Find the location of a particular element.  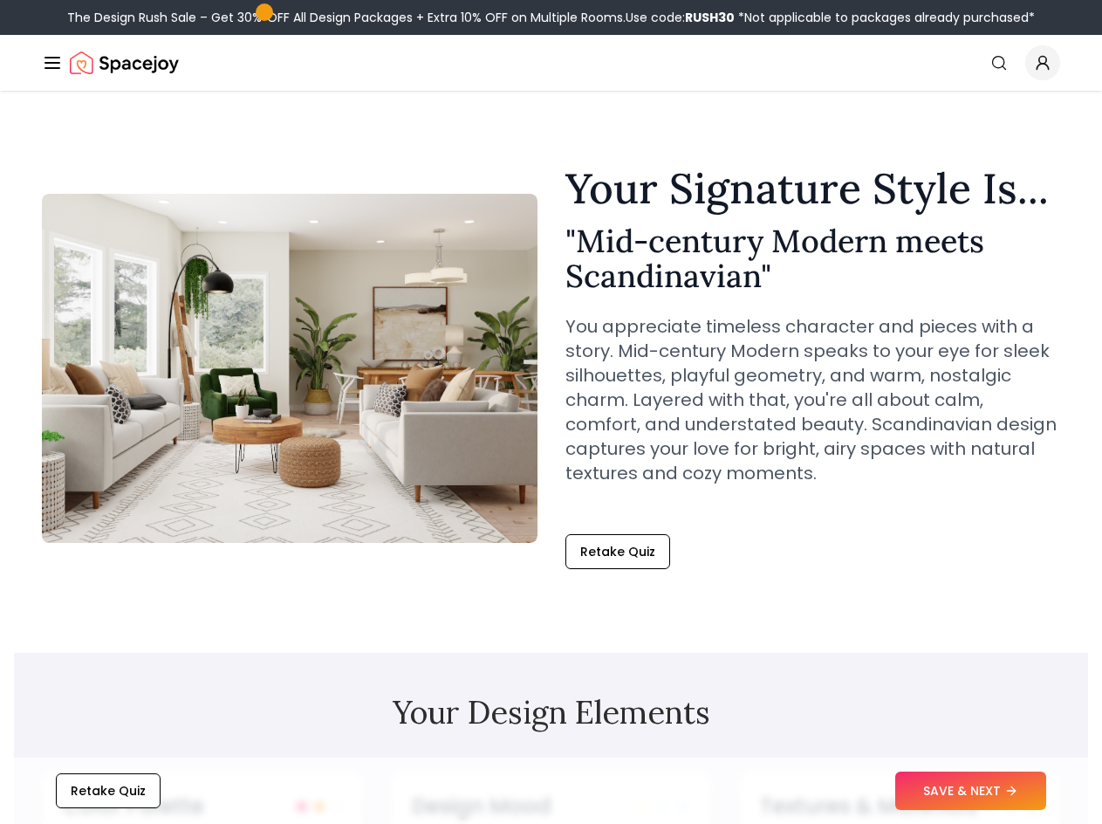

div: The Design Rush Sale – Get 30% OFF All Design Packages + Extra 10% OFF on Multiple Rooms. is located at coordinates (551, 17).